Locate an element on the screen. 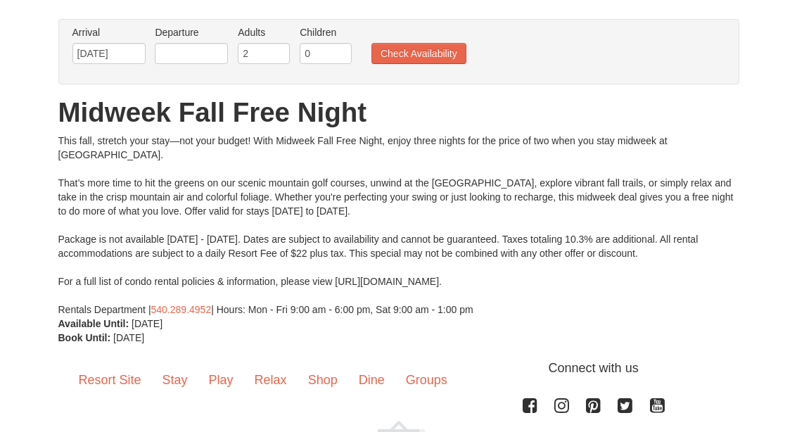  a: Play is located at coordinates (221, 381).